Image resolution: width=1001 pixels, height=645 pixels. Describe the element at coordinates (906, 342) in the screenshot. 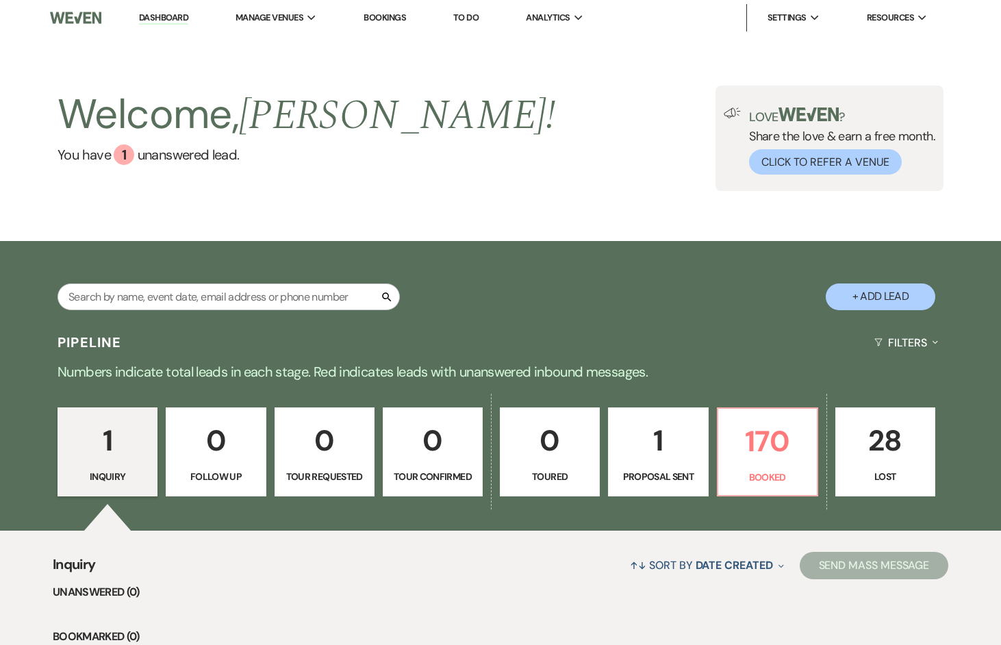

I see `button: Filters` at that location.